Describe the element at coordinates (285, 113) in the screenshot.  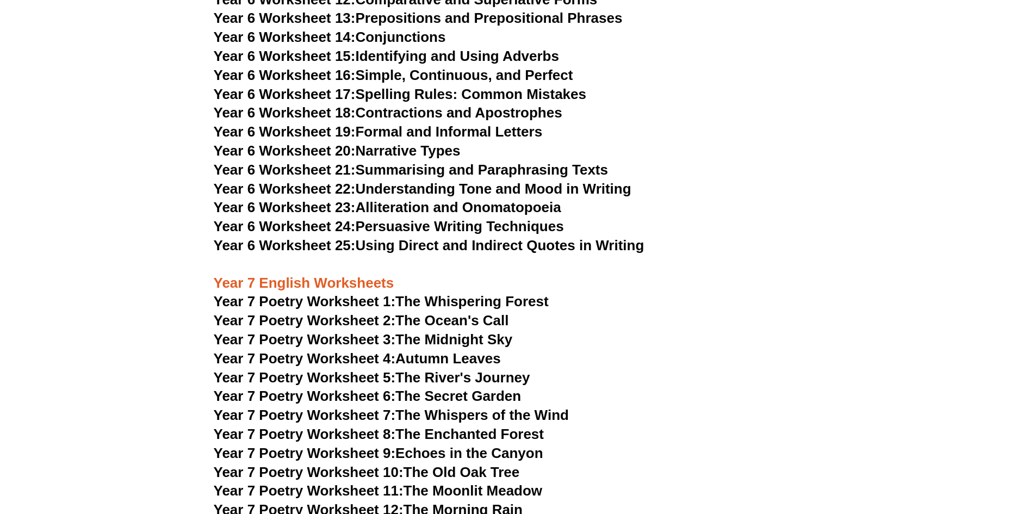
I see `span: Year 6 Worksheet 18:` at that location.